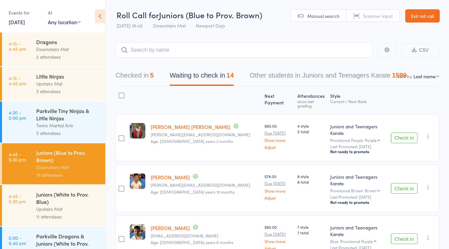  I want to click on div: At, so click(64, 13).